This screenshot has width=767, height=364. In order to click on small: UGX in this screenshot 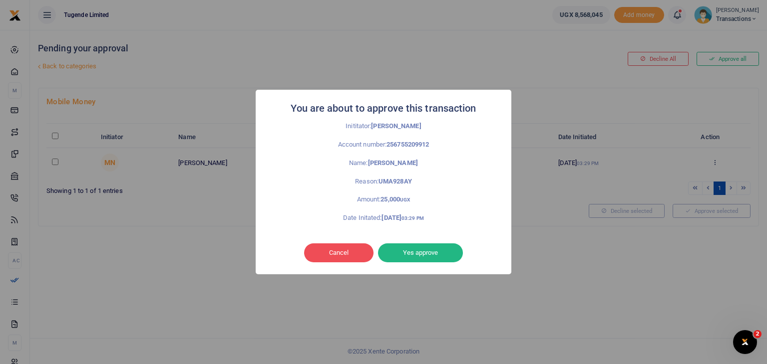, I will do `click(405, 200)`.